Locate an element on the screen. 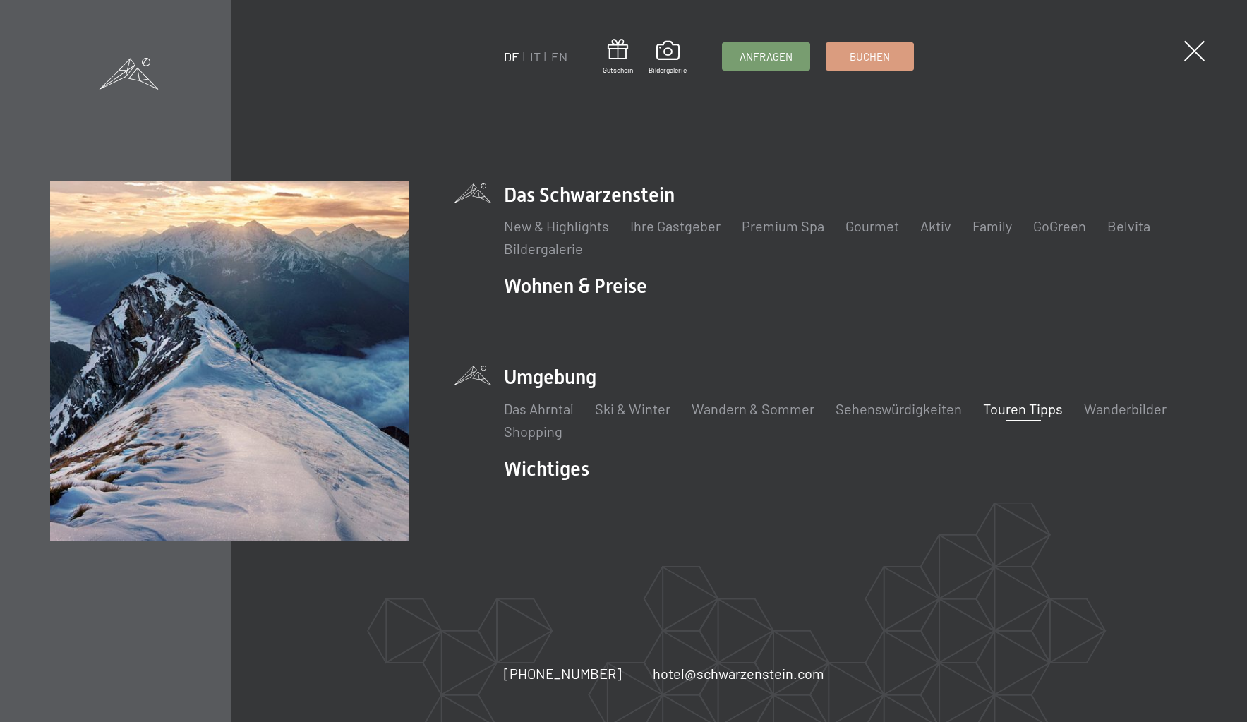 The height and width of the screenshot is (722, 1247). a: Anfragen is located at coordinates (766, 56).